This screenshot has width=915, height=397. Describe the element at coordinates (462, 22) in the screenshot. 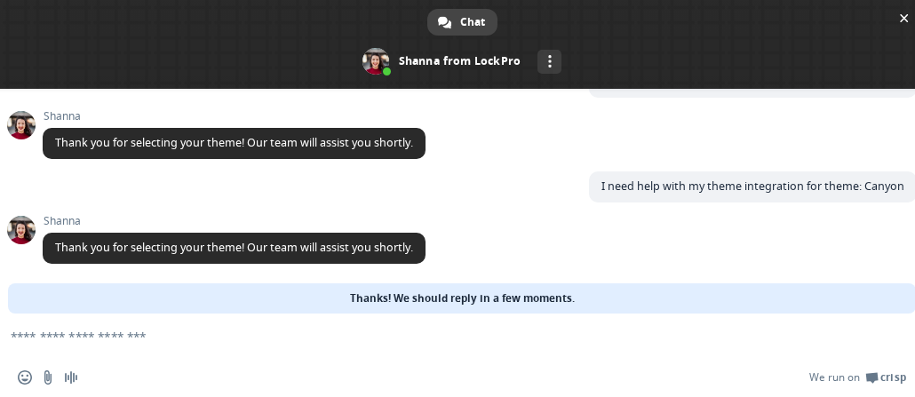

I see `a: Chat` at that location.